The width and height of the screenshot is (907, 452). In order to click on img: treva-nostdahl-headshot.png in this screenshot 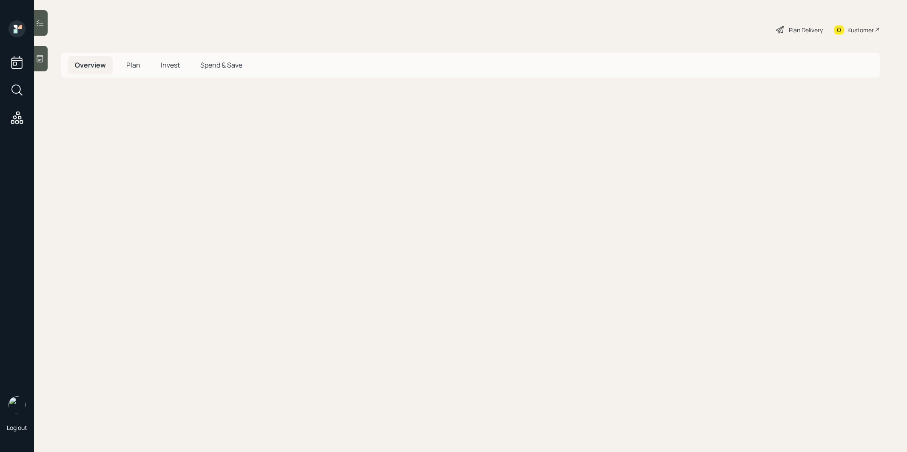, I will do `click(17, 405)`.